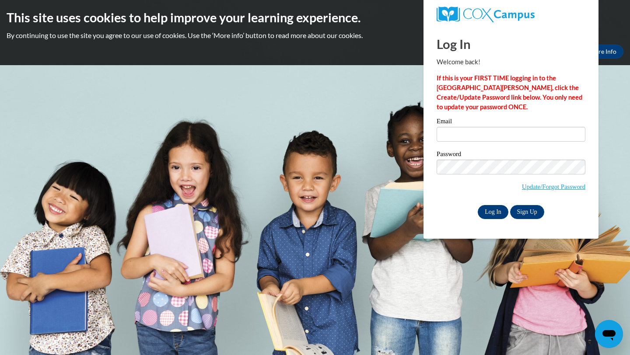 This screenshot has height=355, width=630. I want to click on input: Log In, so click(493, 212).